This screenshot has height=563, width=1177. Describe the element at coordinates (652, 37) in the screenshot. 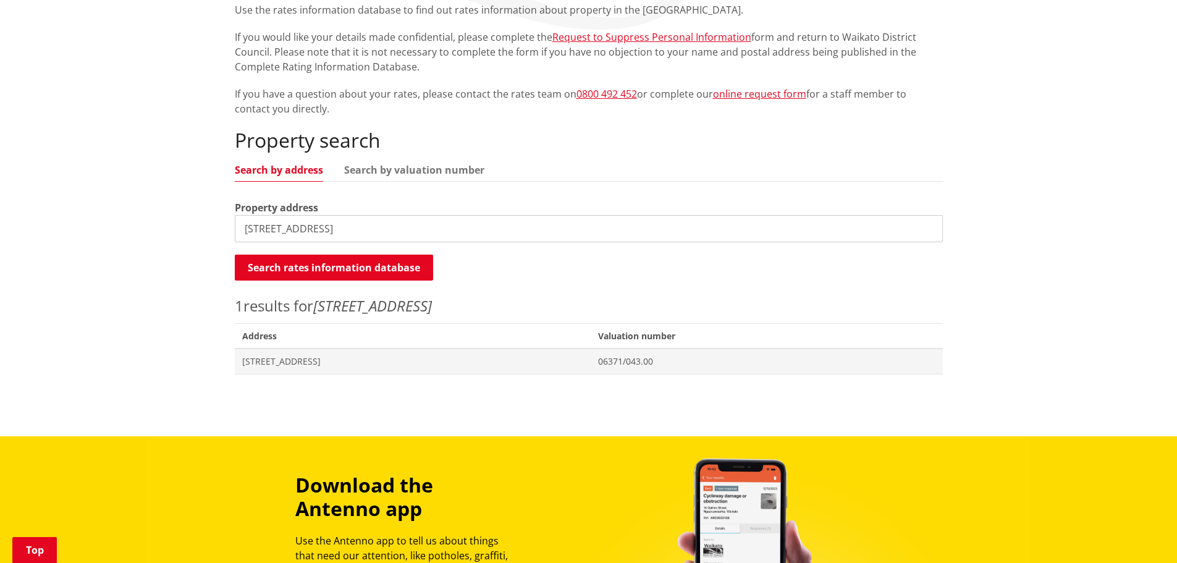

I see `a: Request to Suppress Personal Information` at that location.